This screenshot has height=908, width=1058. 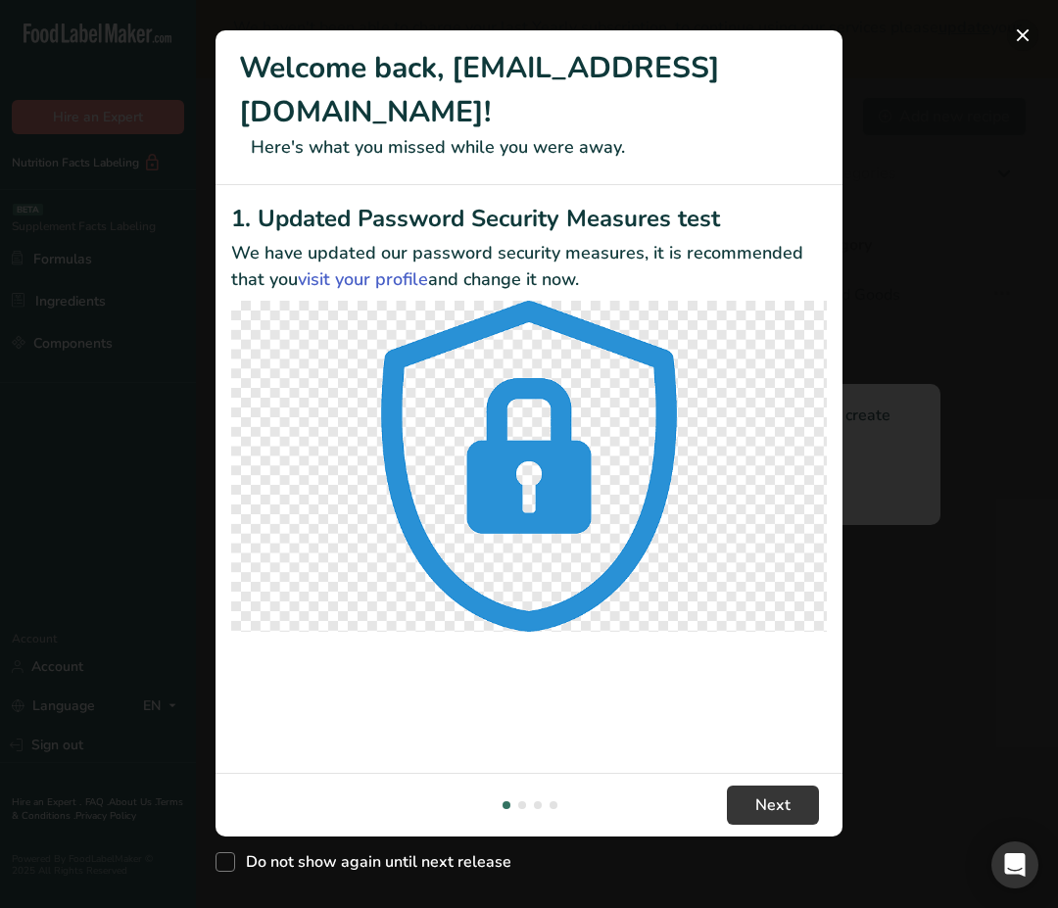 I want to click on a: visit your profile, so click(x=362, y=279).